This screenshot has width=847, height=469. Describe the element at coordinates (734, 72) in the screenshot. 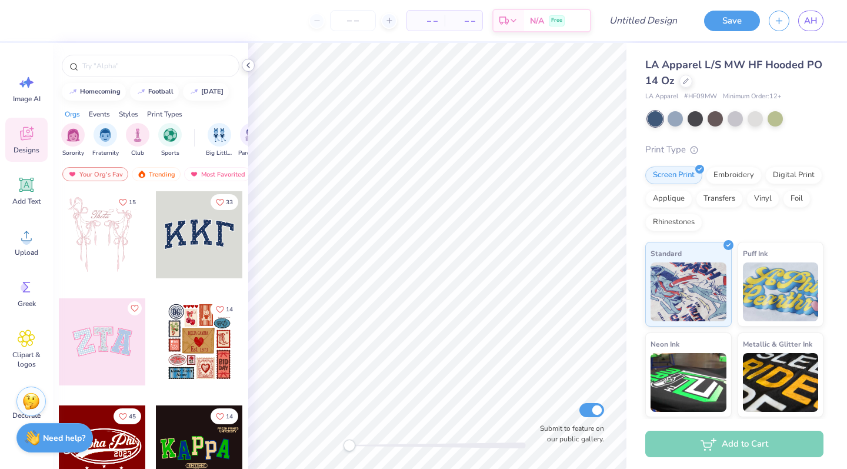

I see `span: LA Apparel L/S MW HF Hooded PO 14 Oz` at that location.